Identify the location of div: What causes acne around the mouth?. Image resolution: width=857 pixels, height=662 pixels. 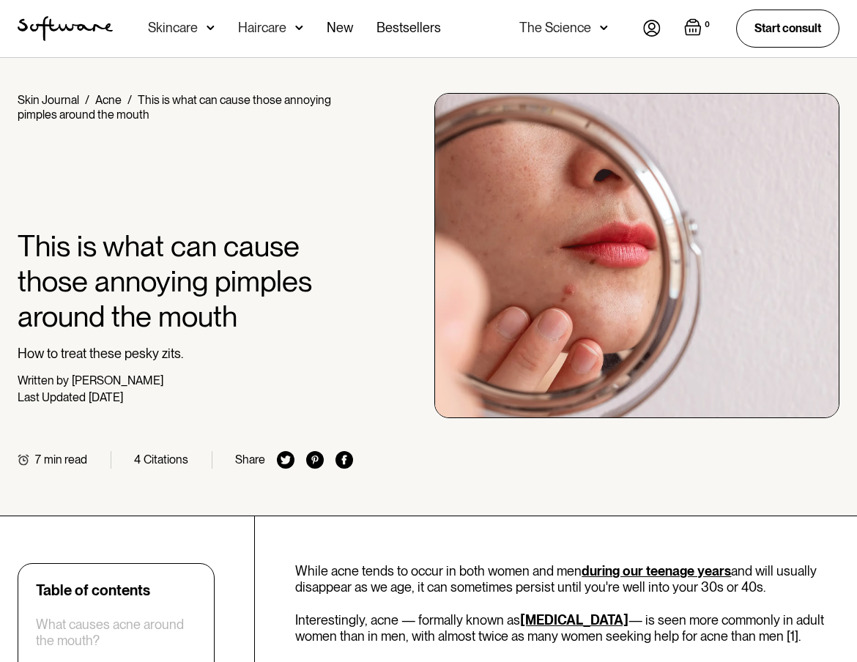
(116, 632).